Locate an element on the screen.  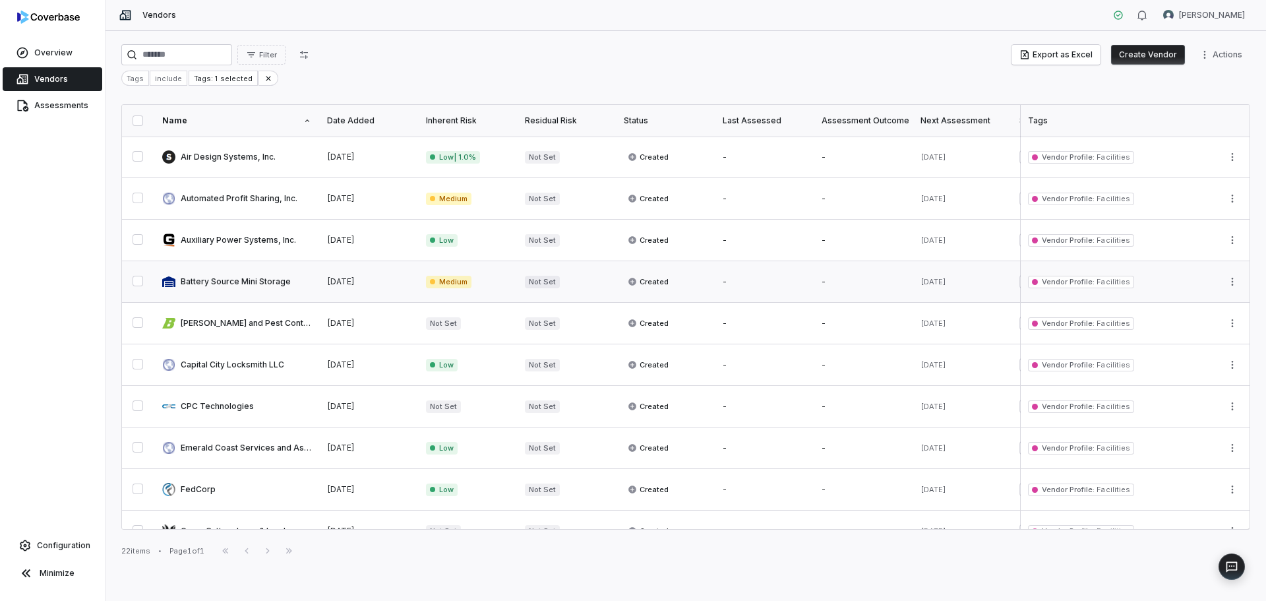
div: Residual Risk is located at coordinates (566, 121).